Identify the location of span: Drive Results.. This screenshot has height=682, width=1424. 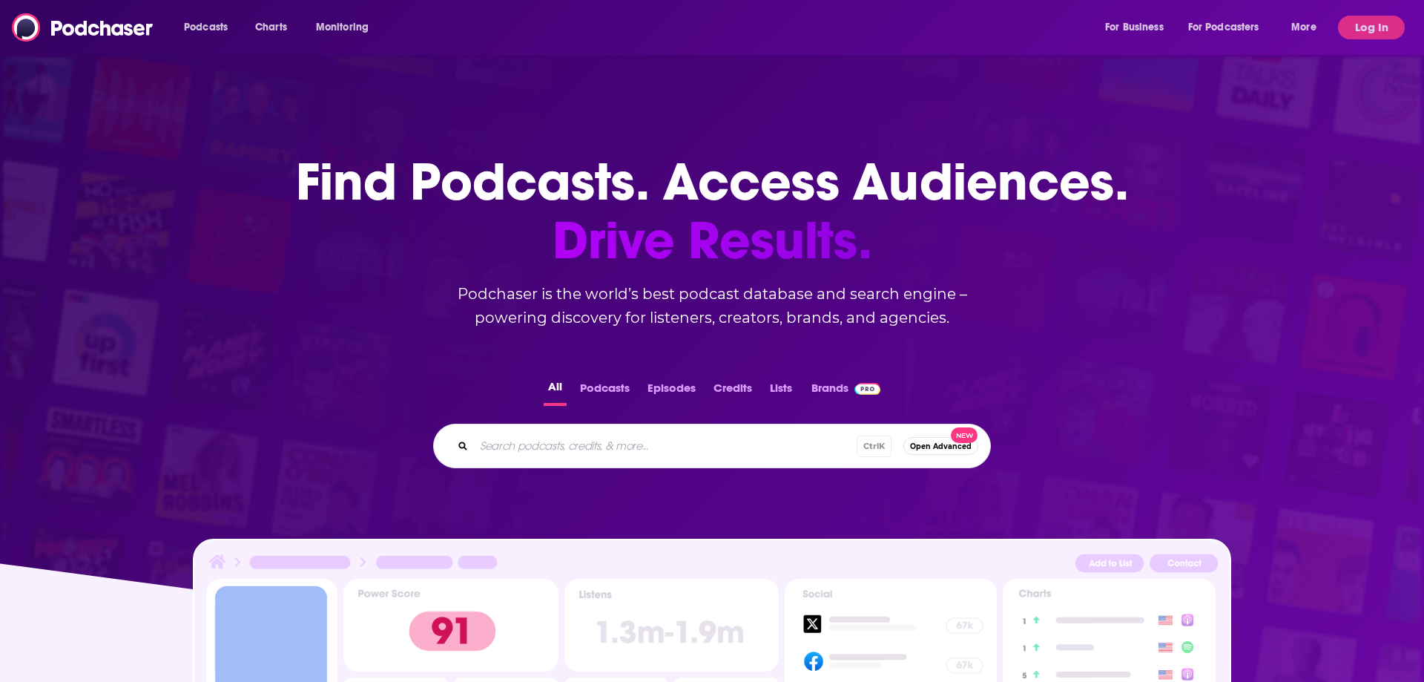
(712, 240).